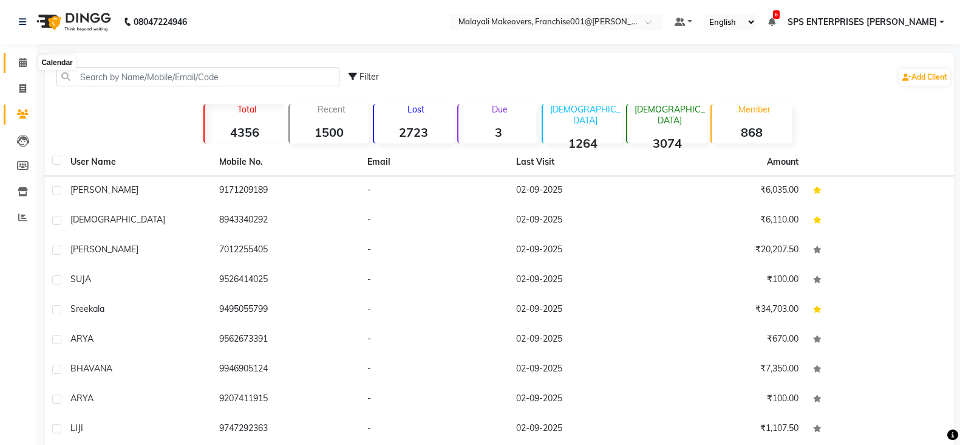 The width and height of the screenshot is (960, 445). I want to click on td: ₹20,207.50, so click(731, 250).